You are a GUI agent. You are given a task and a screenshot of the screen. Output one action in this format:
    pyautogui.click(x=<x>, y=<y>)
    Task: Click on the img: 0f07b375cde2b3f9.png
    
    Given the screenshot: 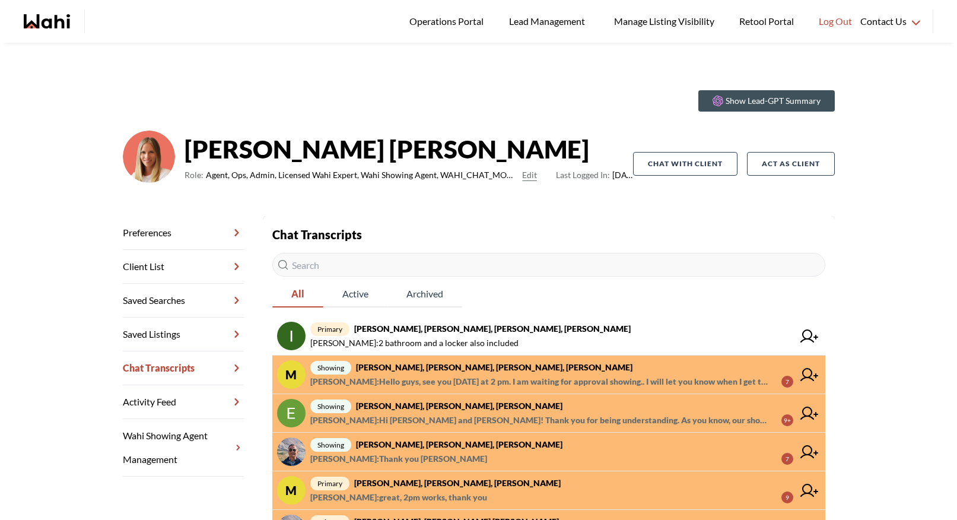 What is the action you would take?
    pyautogui.click(x=149, y=157)
    